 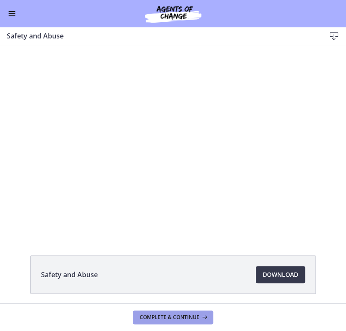 What do you see at coordinates (69, 275) in the screenshot?
I see `span: Safety and Abuse` at bounding box center [69, 275].